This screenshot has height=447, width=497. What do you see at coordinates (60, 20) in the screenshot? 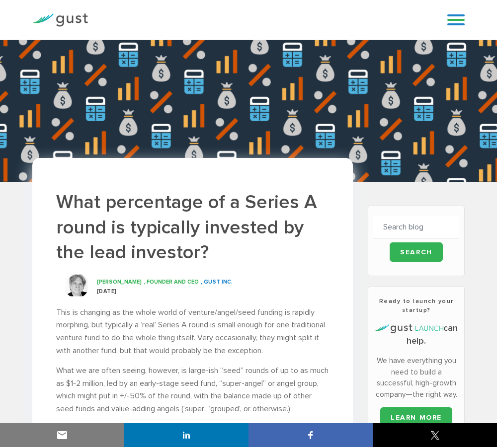
I see `img: Gust Logo` at bounding box center [60, 20].